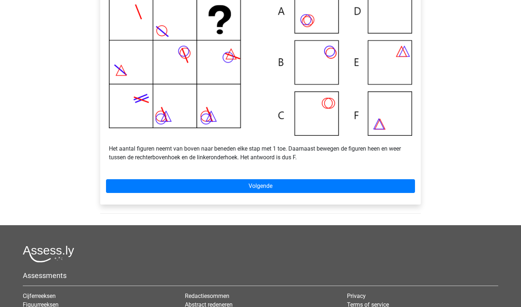 Image resolution: width=521 pixels, height=307 pixels. What do you see at coordinates (207, 296) in the screenshot?
I see `a: Redactiesommen` at bounding box center [207, 296].